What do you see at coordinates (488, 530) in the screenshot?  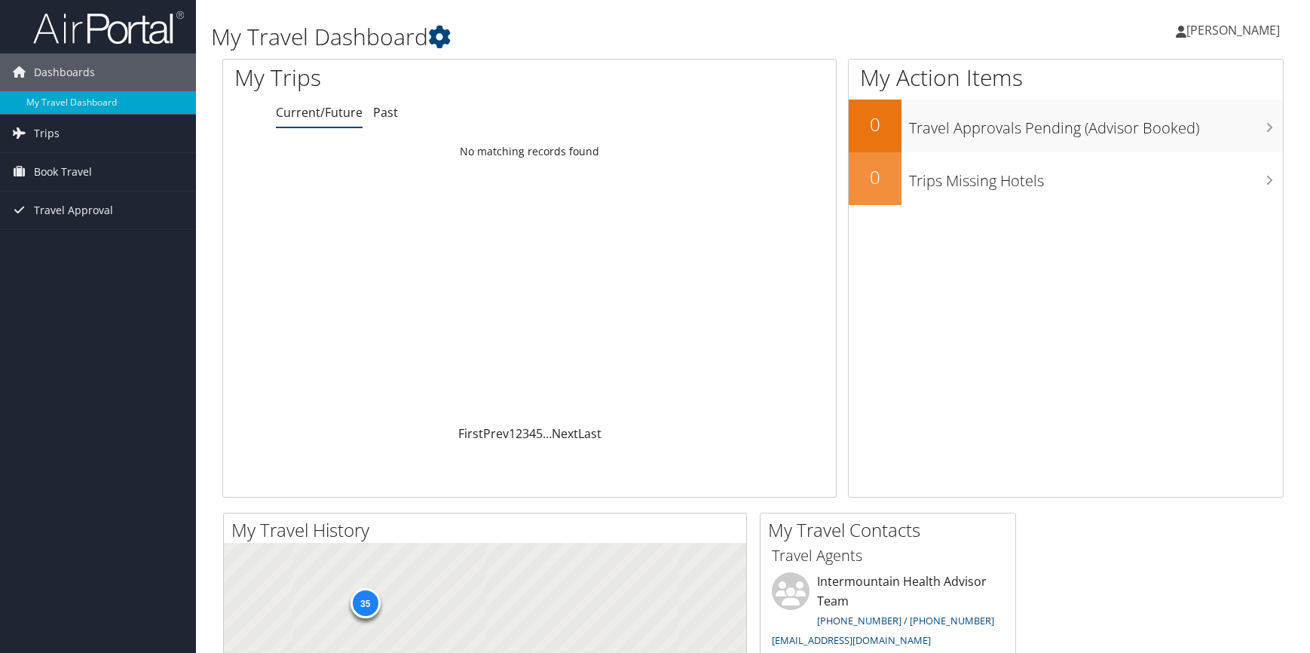 I see `h2: My Travel History` at bounding box center [488, 530].